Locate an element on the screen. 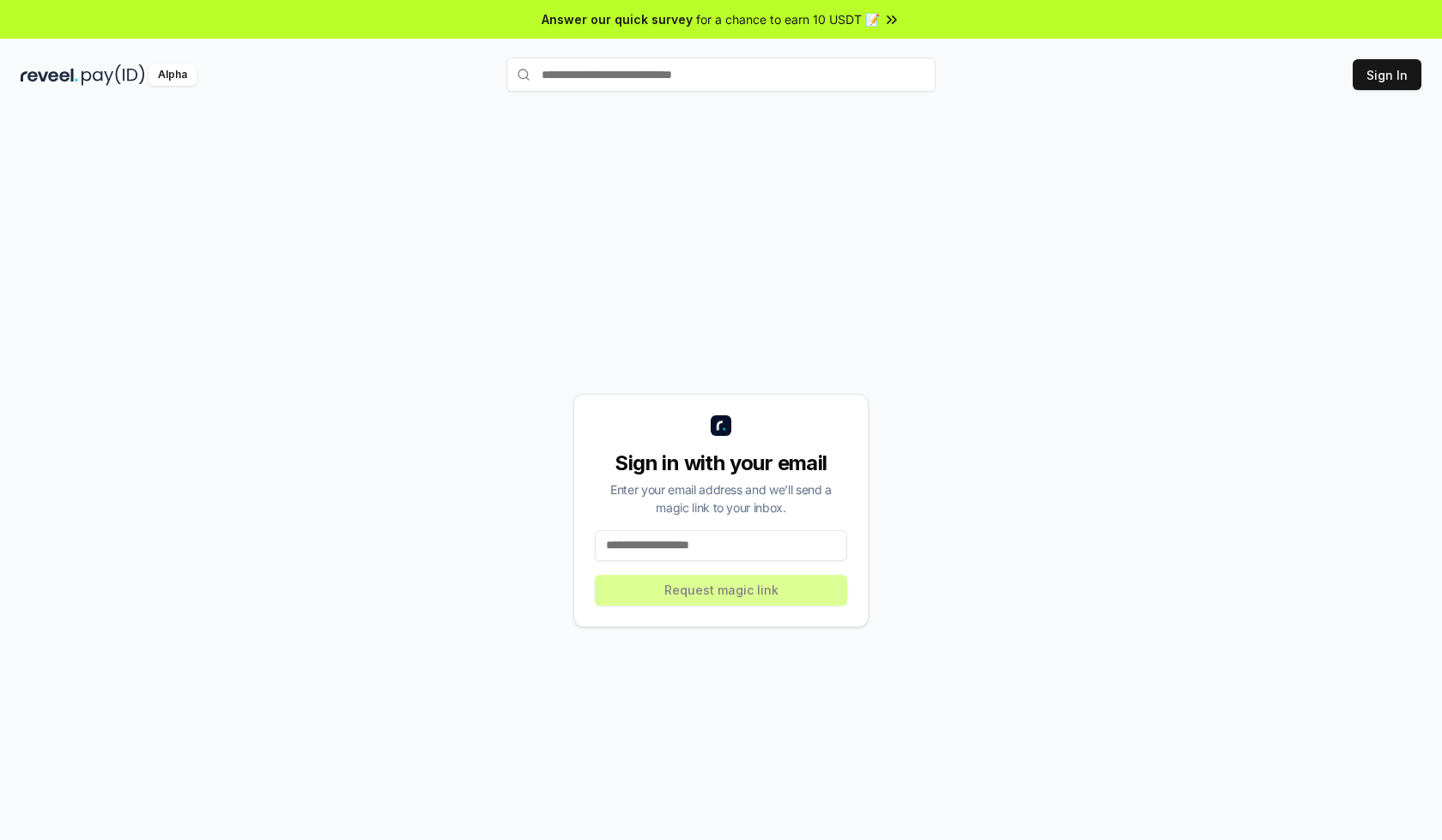  div: Sign in with your email is located at coordinates (721, 463).